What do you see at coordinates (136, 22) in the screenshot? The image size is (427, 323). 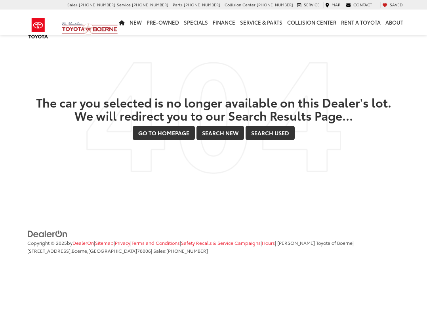 I see `a: New` at bounding box center [136, 22].